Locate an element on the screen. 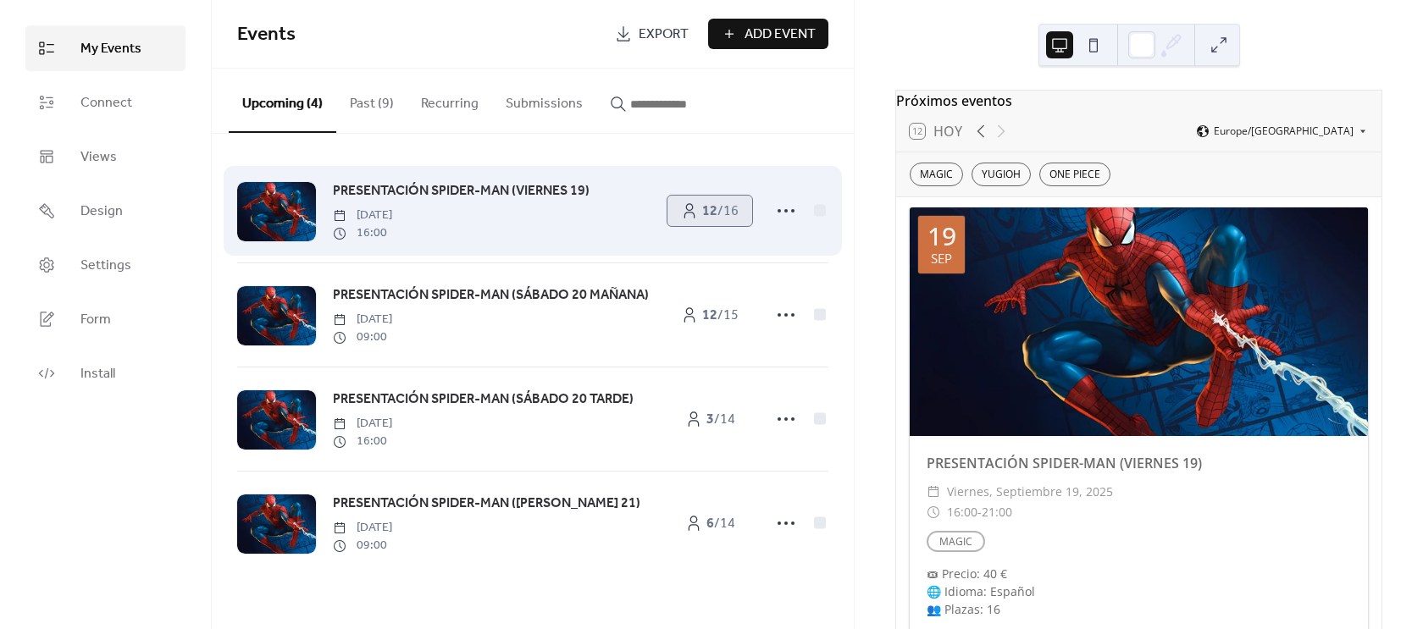 The image size is (1423, 629). span: My Events is located at coordinates (111, 49).